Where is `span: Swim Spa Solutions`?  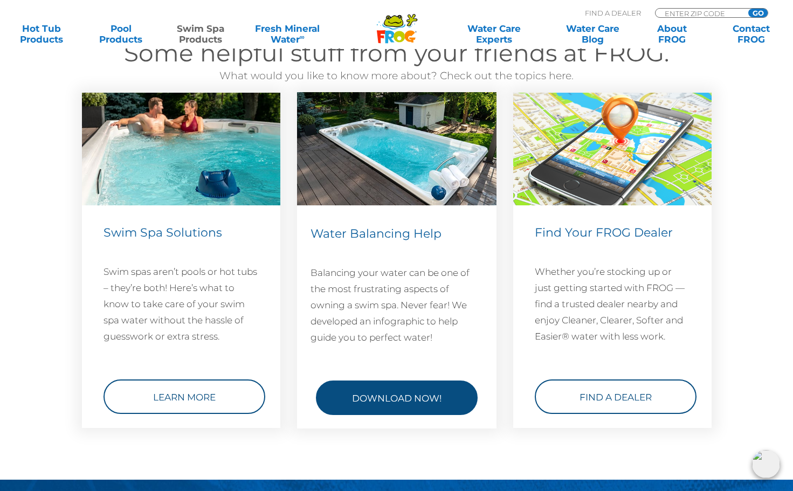 span: Swim Spa Solutions is located at coordinates (163, 232).